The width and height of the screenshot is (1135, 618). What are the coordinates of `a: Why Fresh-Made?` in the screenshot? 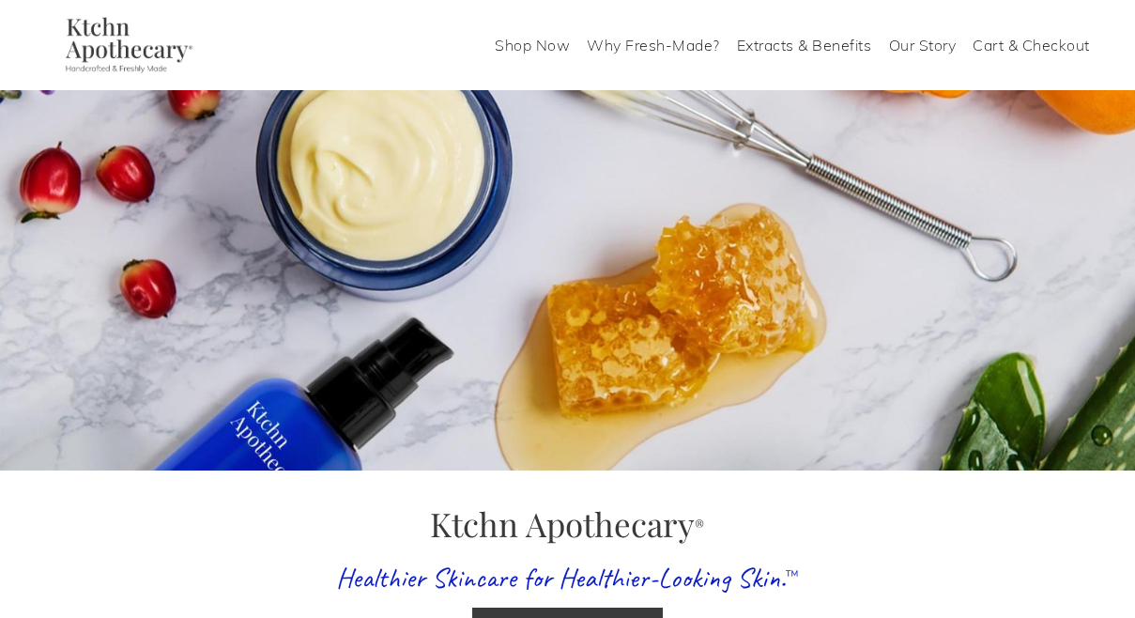 It's located at (653, 45).